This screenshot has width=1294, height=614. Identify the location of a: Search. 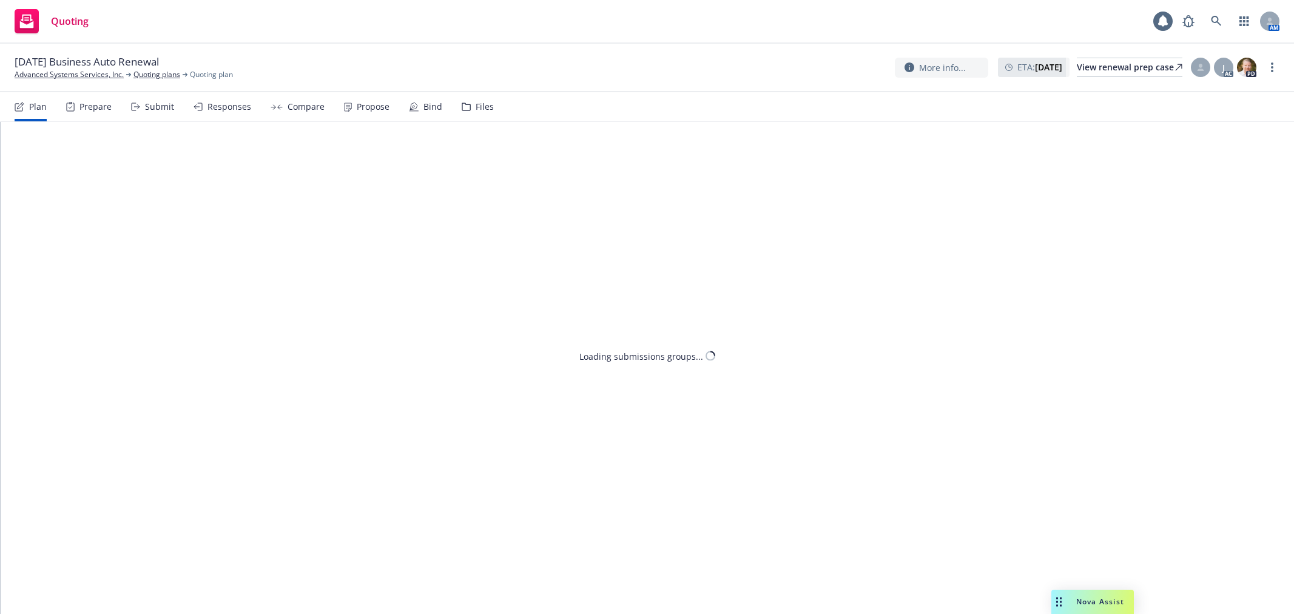
(1216, 21).